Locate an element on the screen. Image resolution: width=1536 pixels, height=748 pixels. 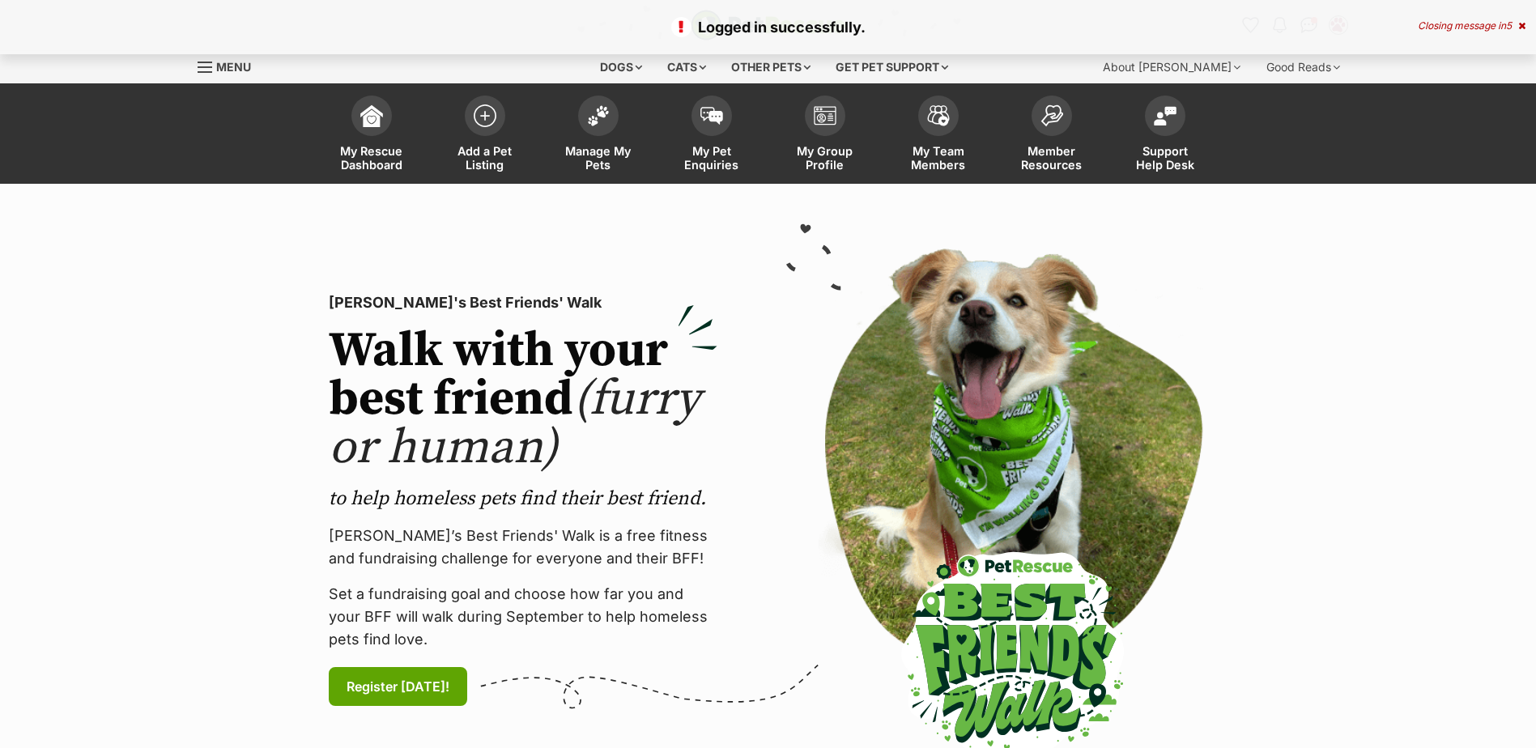
div: Dogs is located at coordinates (621, 67).